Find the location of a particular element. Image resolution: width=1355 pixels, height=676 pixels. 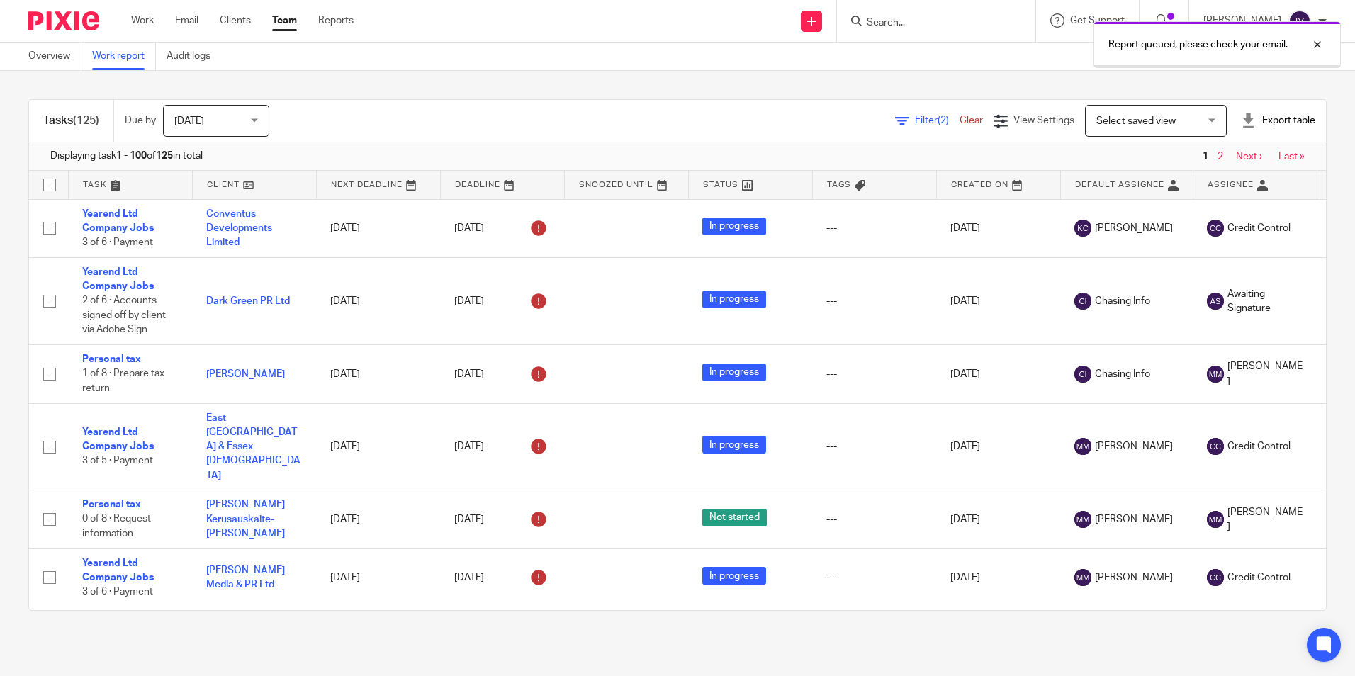

span: Tags is located at coordinates (839, 184).